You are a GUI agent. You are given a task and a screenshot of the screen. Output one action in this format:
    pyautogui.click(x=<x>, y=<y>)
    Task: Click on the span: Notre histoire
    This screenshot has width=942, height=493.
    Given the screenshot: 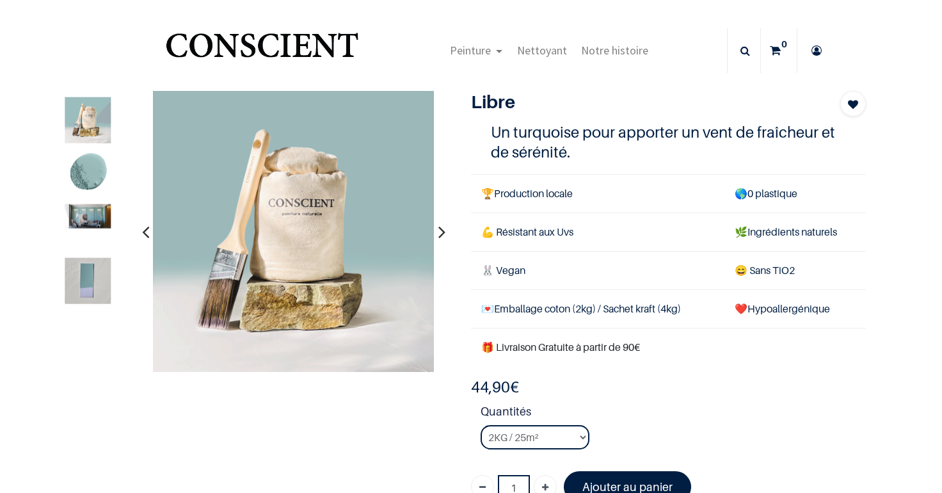 What is the action you would take?
    pyautogui.click(x=615, y=50)
    